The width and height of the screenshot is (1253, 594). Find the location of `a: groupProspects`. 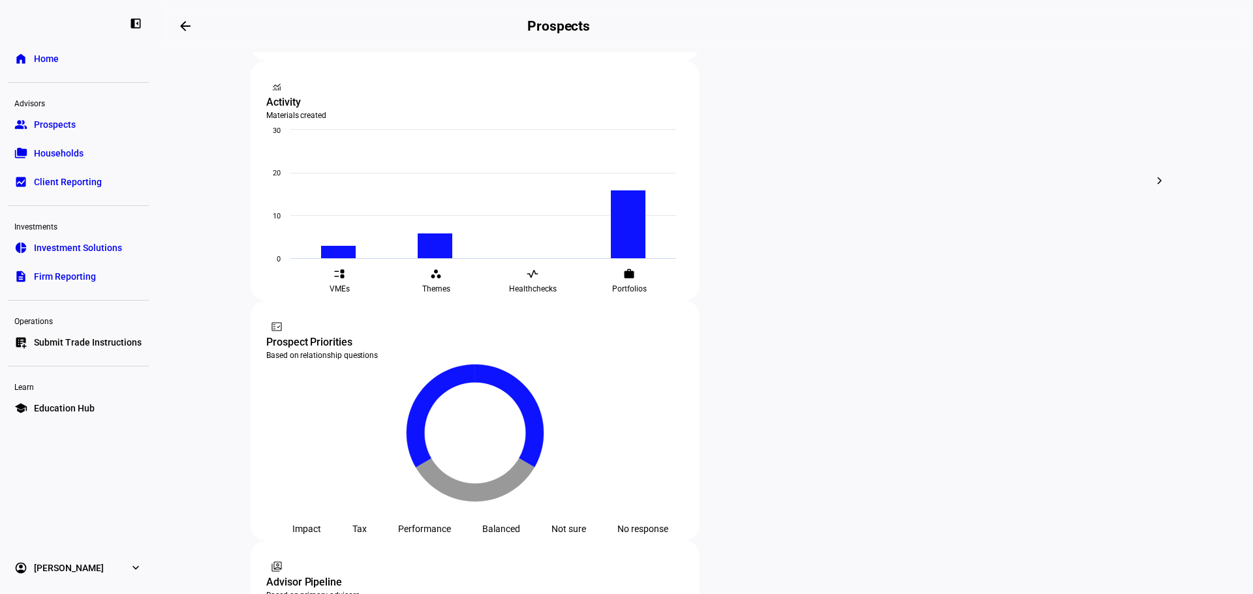

a: groupProspects is located at coordinates (78, 125).